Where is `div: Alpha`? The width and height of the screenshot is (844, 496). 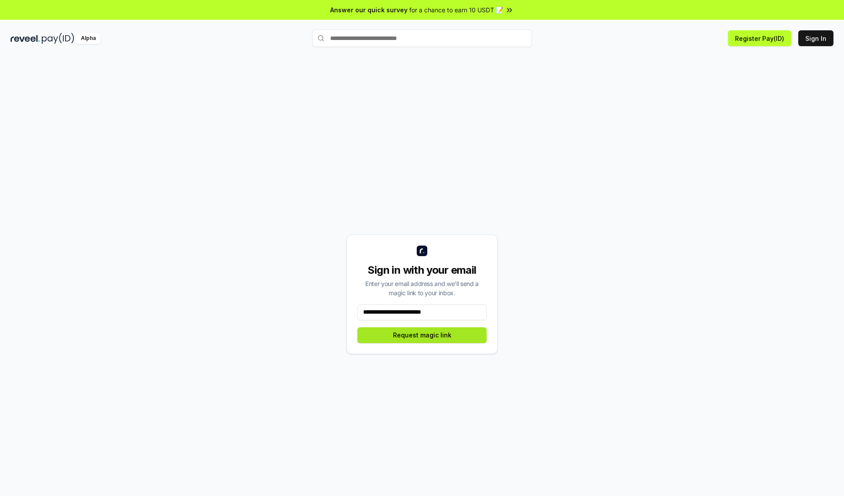 div: Alpha is located at coordinates (88, 38).